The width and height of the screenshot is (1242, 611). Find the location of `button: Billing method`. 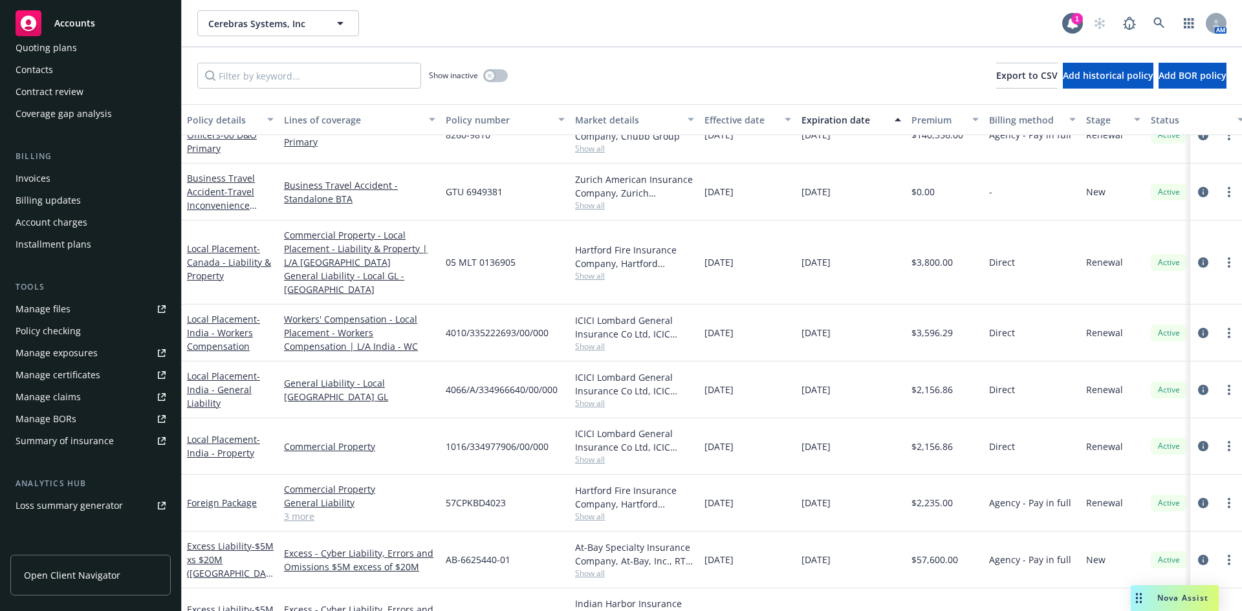

button: Billing method is located at coordinates (1032, 120).